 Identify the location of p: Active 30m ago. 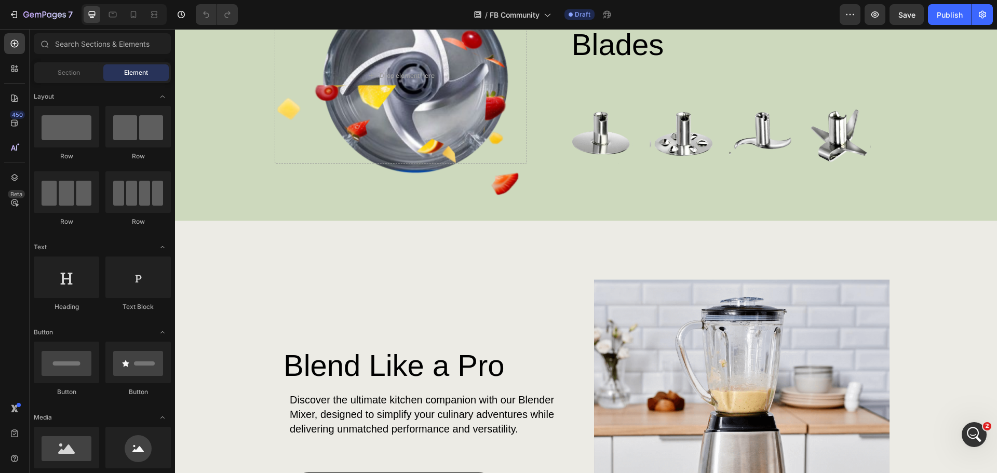
(77, 18).